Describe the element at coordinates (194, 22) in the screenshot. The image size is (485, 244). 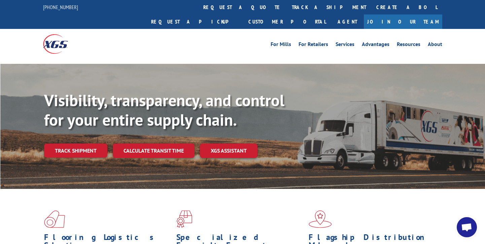
I see `a: Request a pickup` at that location.